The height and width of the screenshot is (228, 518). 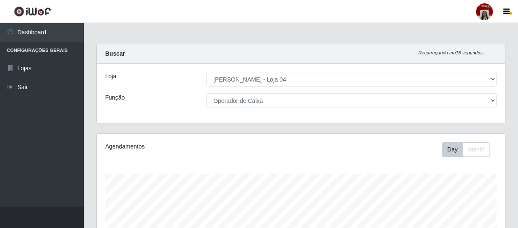 I want to click on i: Recarregando em 16 segundos..., so click(x=452, y=53).